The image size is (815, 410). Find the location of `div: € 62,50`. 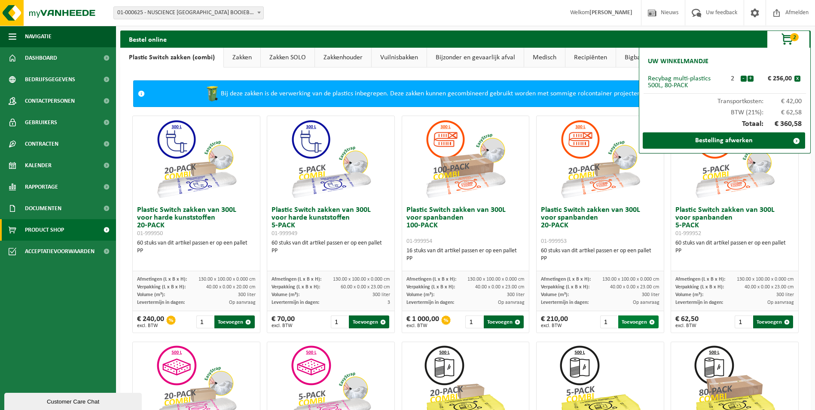

div: € 62,50 is located at coordinates (687, 322).